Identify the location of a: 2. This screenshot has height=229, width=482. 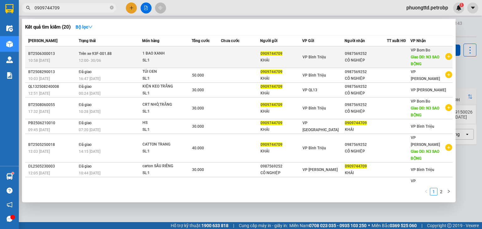
(441, 192).